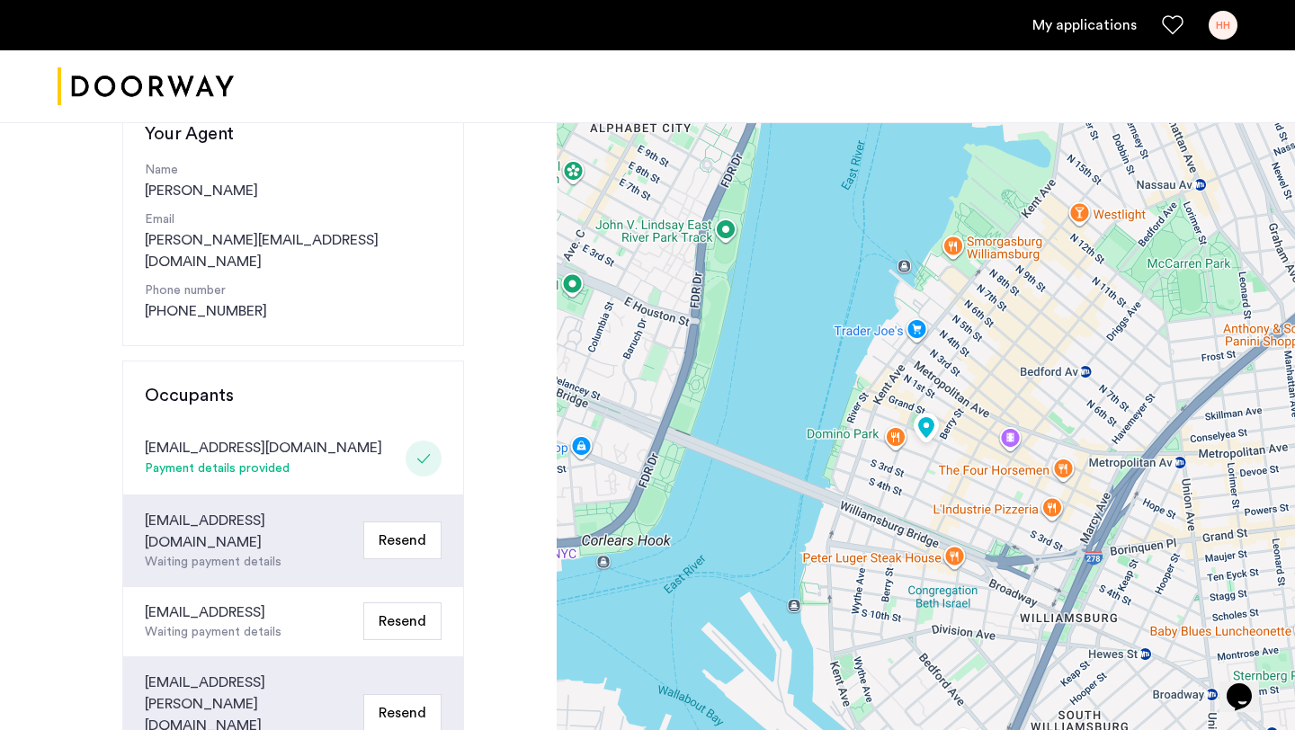 Image resolution: width=1295 pixels, height=730 pixels. What do you see at coordinates (264, 470) in the screenshot?
I see `div: Payment details provided` at bounding box center [264, 470].